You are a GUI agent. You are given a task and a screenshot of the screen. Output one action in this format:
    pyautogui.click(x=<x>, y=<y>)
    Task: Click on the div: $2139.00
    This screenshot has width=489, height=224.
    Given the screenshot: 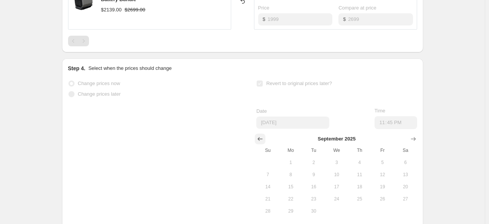 What is the action you would take?
    pyautogui.click(x=111, y=10)
    